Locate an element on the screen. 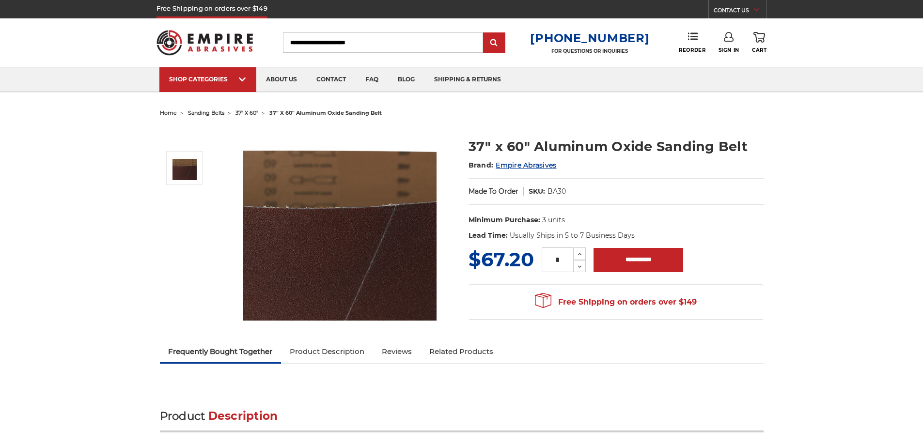 This screenshot has width=923, height=445. span: Description is located at coordinates (243, 416).